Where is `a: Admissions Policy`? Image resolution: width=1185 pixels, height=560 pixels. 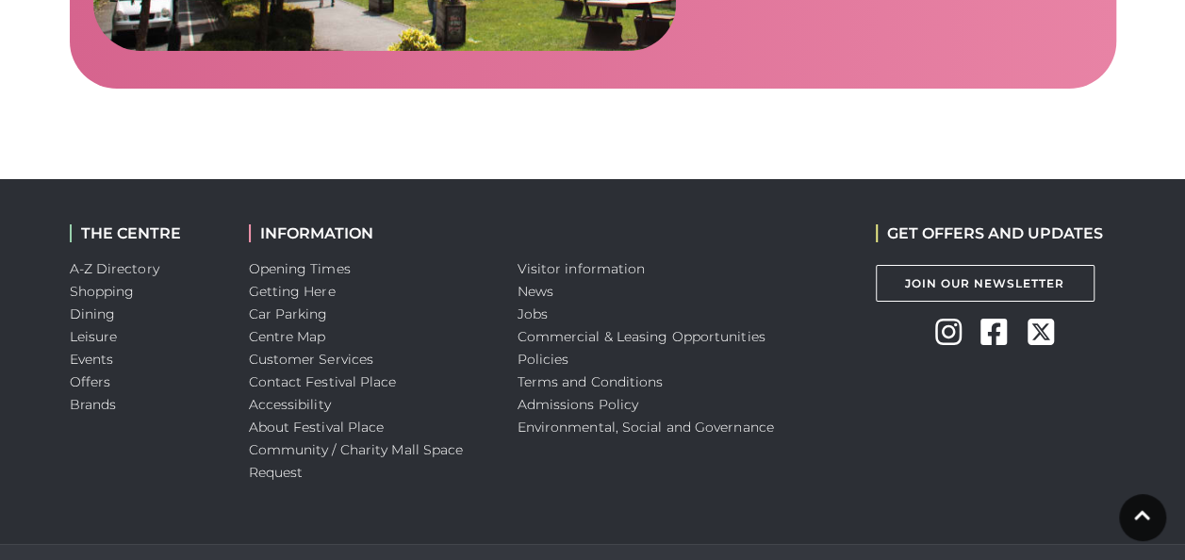 a: Admissions Policy is located at coordinates (578, 404).